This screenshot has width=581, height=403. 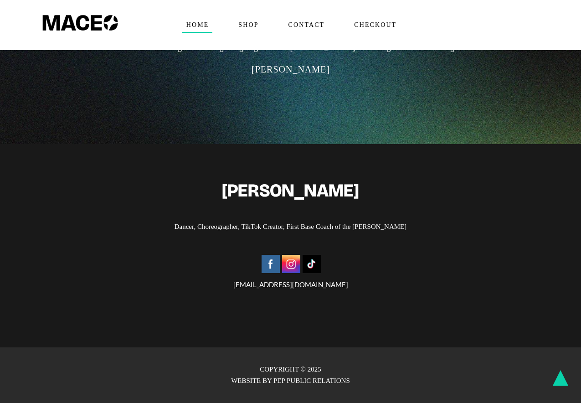 What do you see at coordinates (291, 264) in the screenshot?
I see `img: Instagram` at bounding box center [291, 264].